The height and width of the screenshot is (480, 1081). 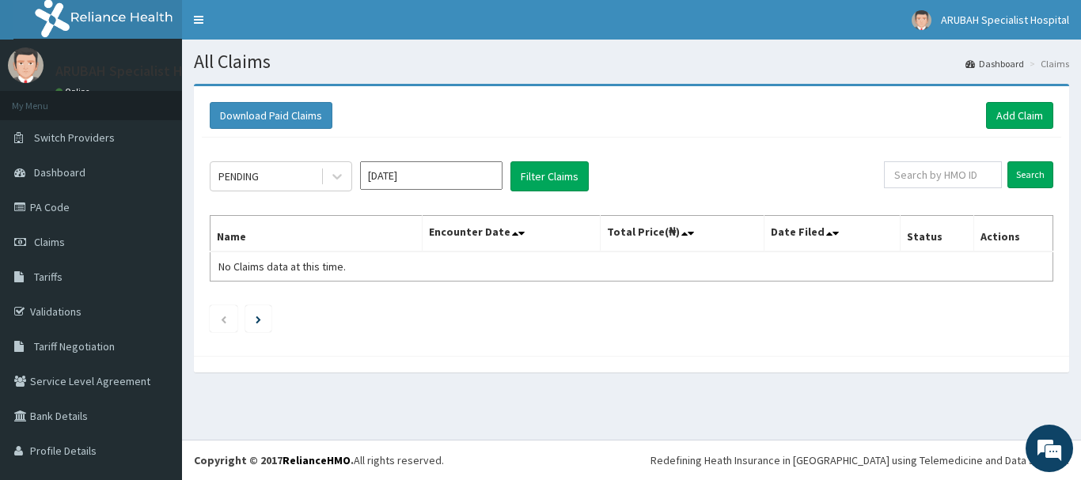 What do you see at coordinates (937, 234) in the screenshot?
I see `th: Status` at bounding box center [937, 234].